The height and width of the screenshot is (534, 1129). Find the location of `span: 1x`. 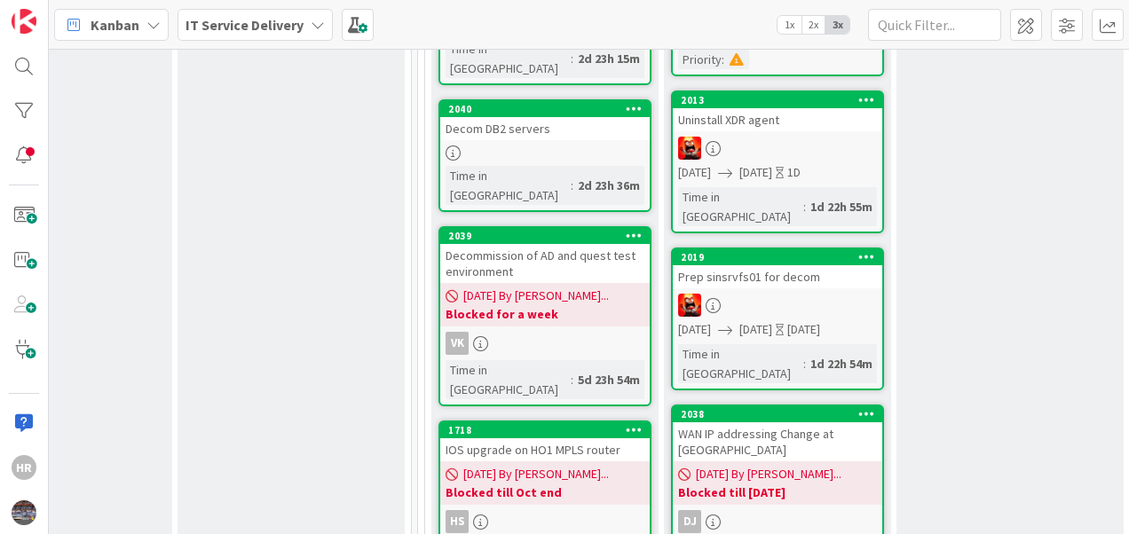

span: 1x is located at coordinates (789, 25).